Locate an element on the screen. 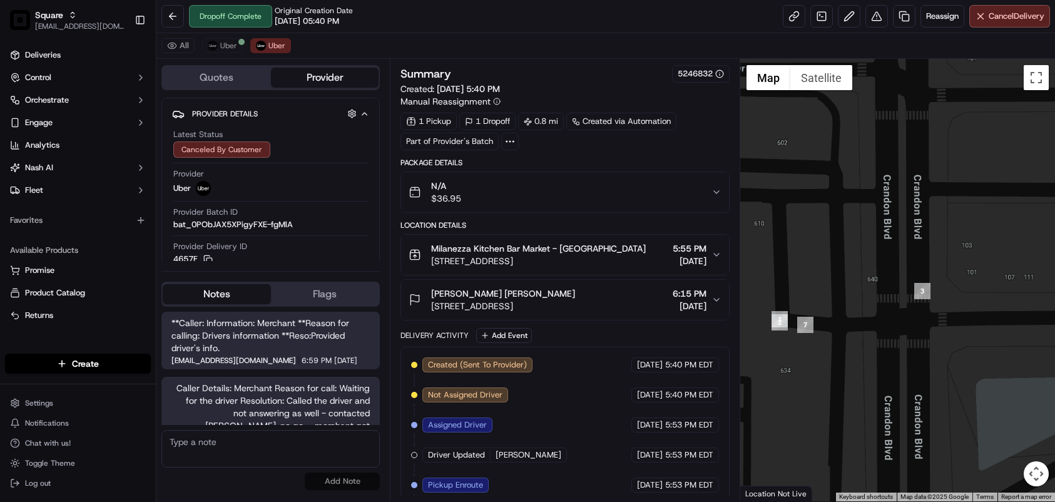 The height and width of the screenshot is (502, 1055). span: Chat with us! is located at coordinates (48, 443).